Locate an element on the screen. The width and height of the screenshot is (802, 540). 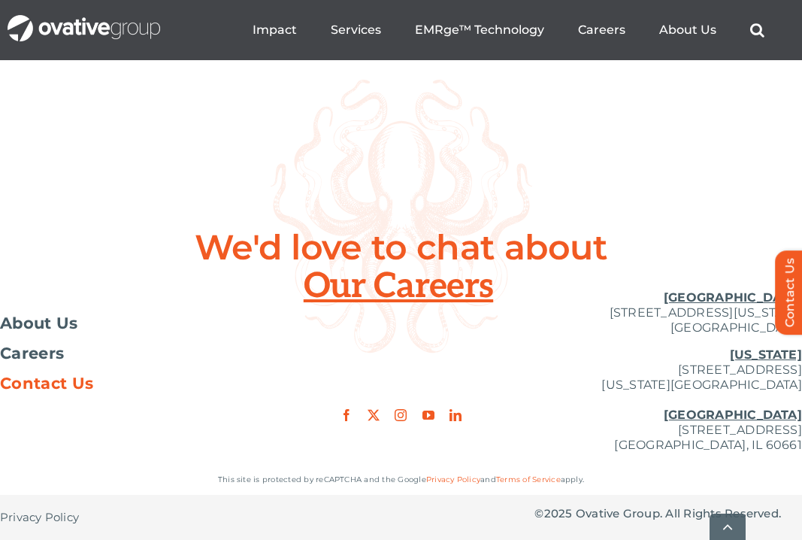
nav: Menu is located at coordinates (508, 30).